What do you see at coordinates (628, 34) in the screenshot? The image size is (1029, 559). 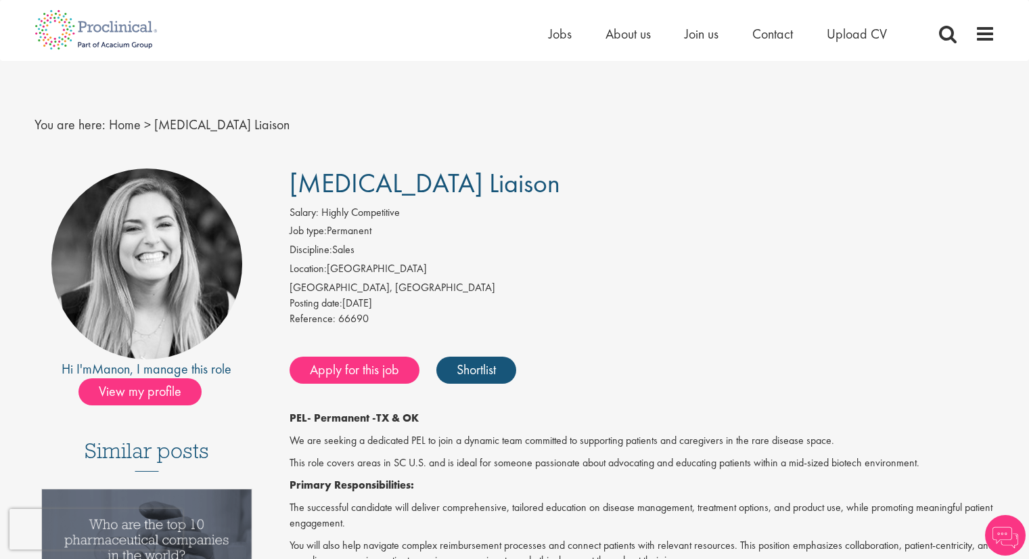 I see `a: About us` at bounding box center [628, 34].